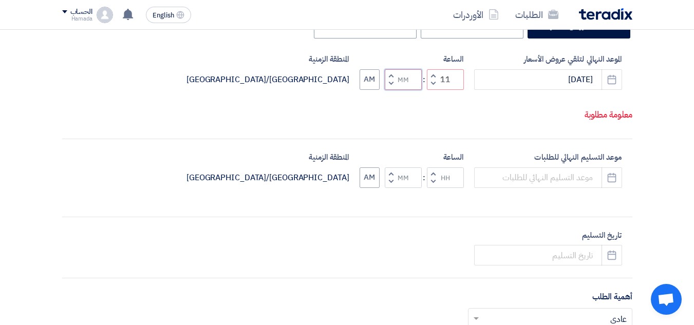  Describe the element at coordinates (548, 235) in the screenshot. I see `label: تاريخ التسليم` at that location.